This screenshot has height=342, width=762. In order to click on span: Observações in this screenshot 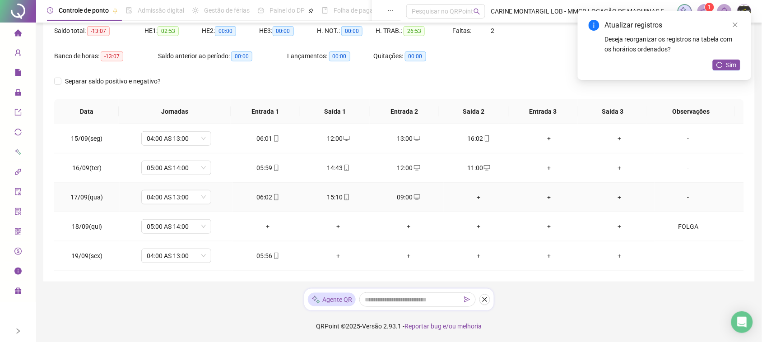, I will do `click(691, 111)`.